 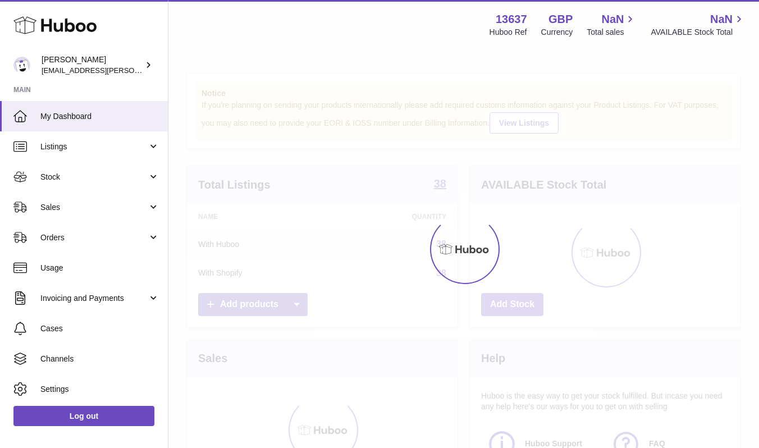 What do you see at coordinates (557, 32) in the screenshot?
I see `div: Currency` at bounding box center [557, 32].